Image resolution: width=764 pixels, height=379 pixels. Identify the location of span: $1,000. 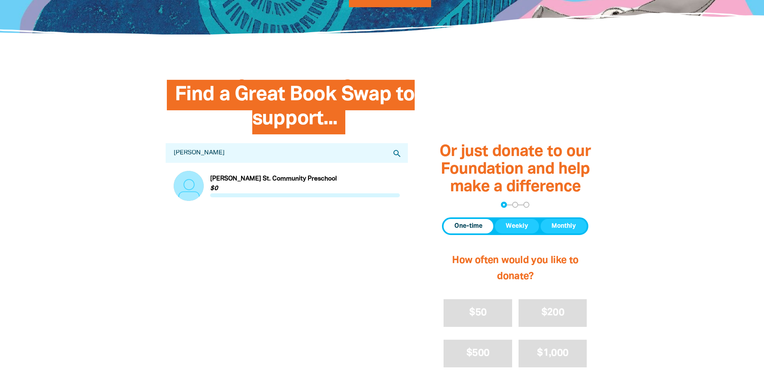
(553, 353).